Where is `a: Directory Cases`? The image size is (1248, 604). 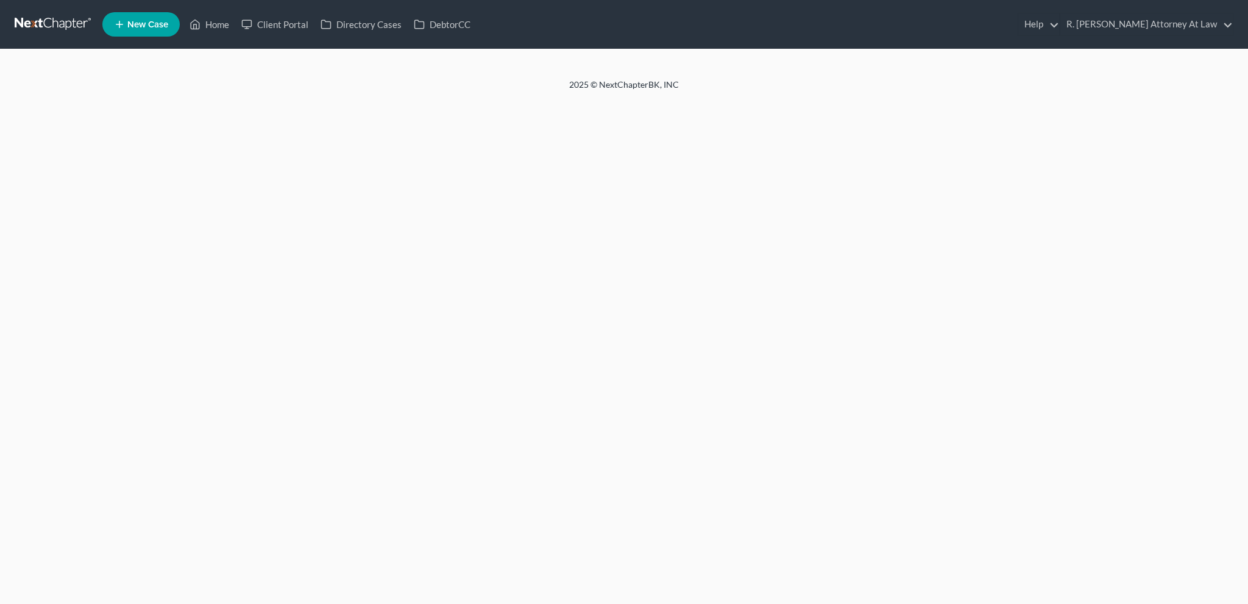 a: Directory Cases is located at coordinates (361, 24).